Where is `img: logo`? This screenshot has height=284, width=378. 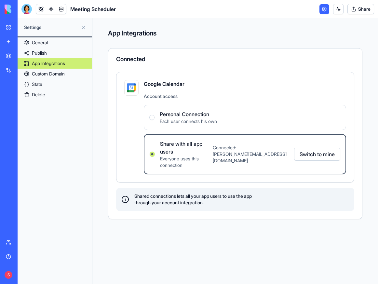
img: logo is located at coordinates (25, 9).